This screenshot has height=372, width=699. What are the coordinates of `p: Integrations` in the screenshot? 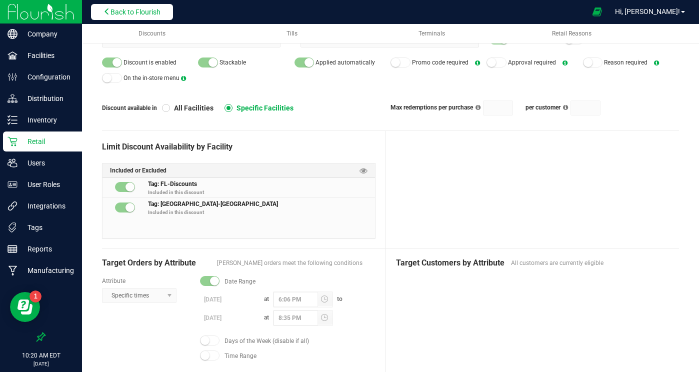 It's located at (47, 206).